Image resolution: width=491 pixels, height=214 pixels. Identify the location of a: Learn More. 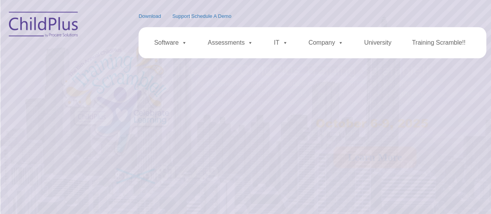
(375, 157).